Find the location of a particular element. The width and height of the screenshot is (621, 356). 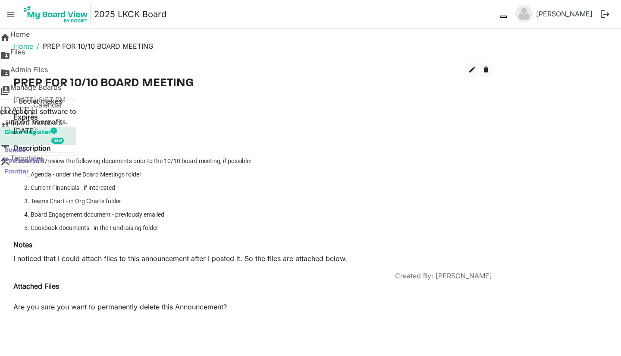

span: Home is located at coordinates (20, 38).